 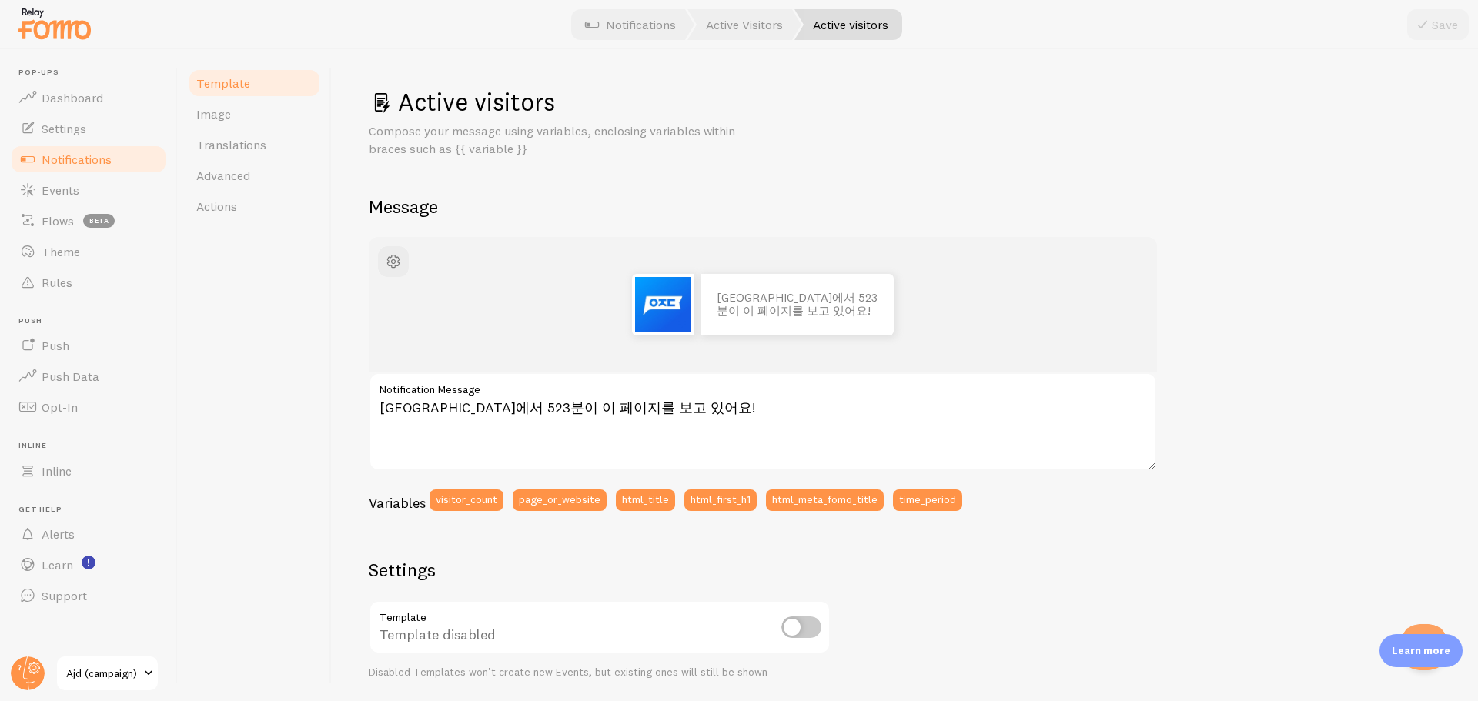 What do you see at coordinates (89, 252) in the screenshot?
I see `a: Theme` at bounding box center [89, 252].